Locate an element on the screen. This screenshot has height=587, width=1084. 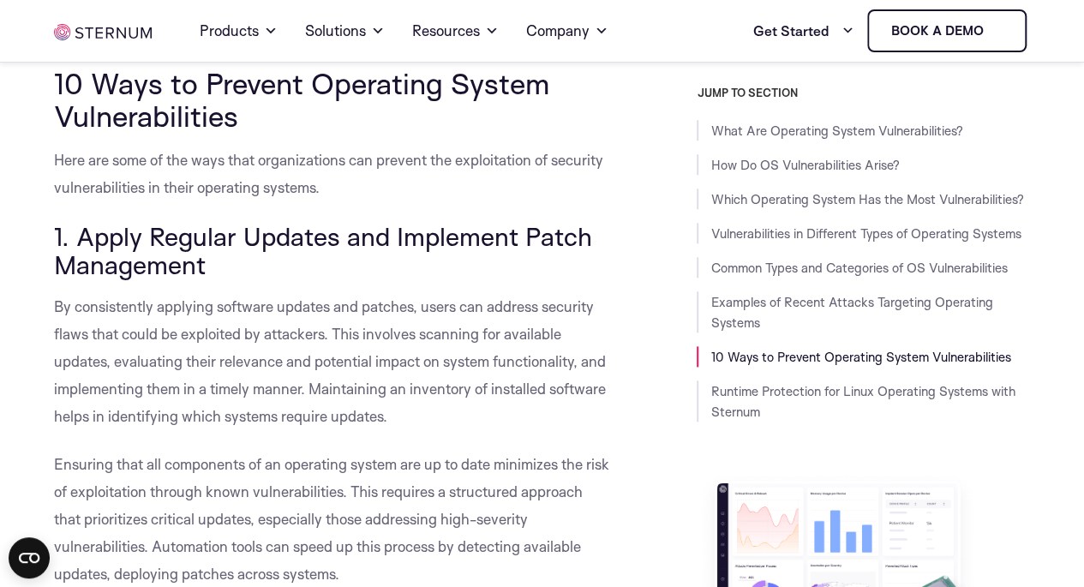
a: How Do OS Vulnerabilities Arise? is located at coordinates (805, 165).